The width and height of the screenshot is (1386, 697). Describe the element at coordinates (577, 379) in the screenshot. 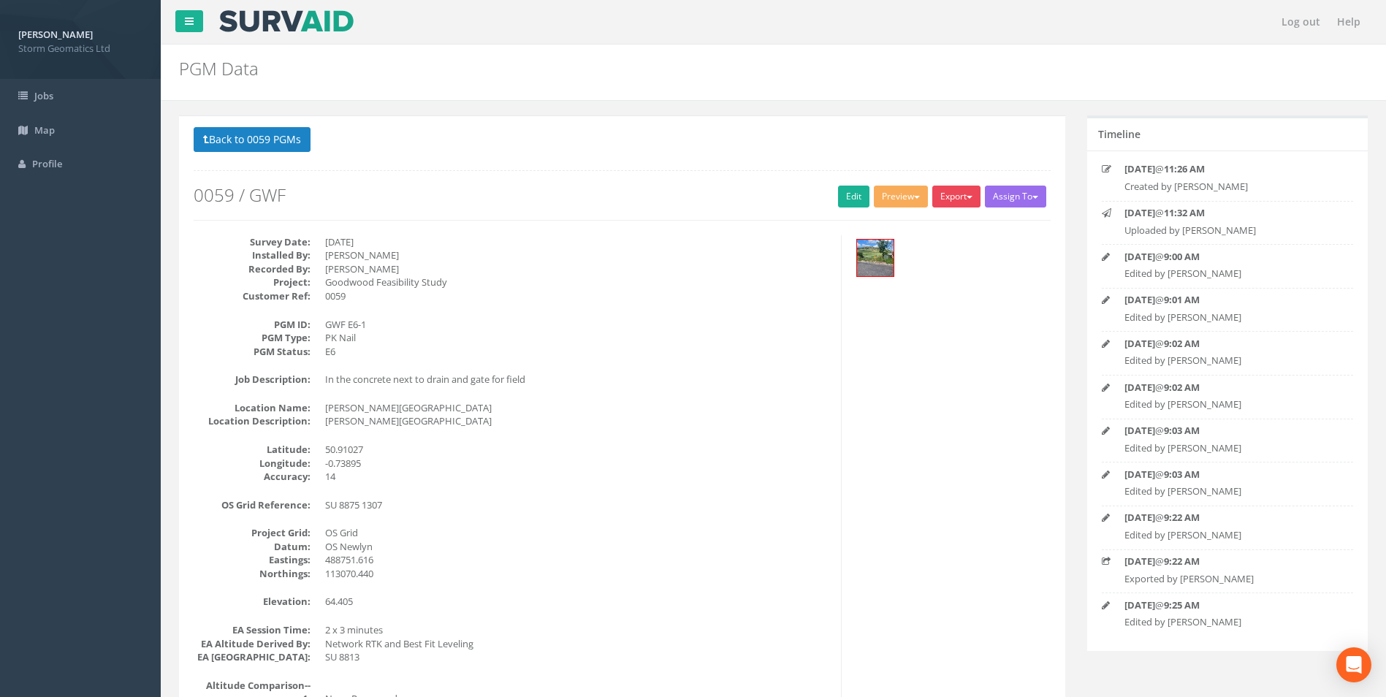

I see `dd: In the concrete next to drain and gate for field` at that location.